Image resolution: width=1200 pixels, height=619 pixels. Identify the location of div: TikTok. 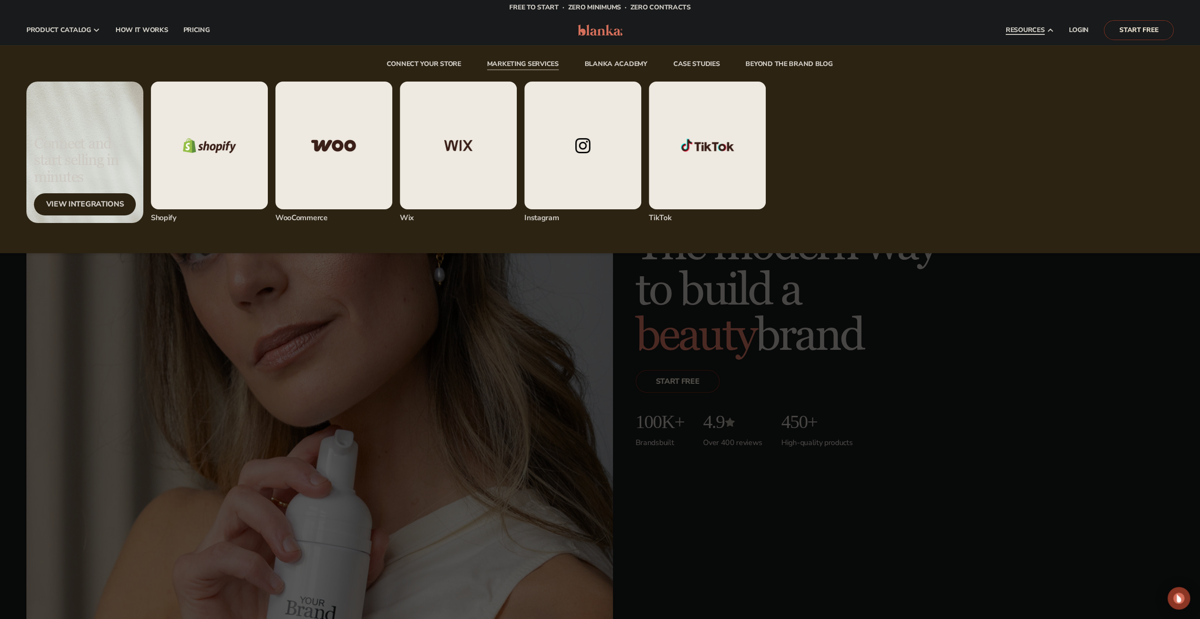
(707, 218).